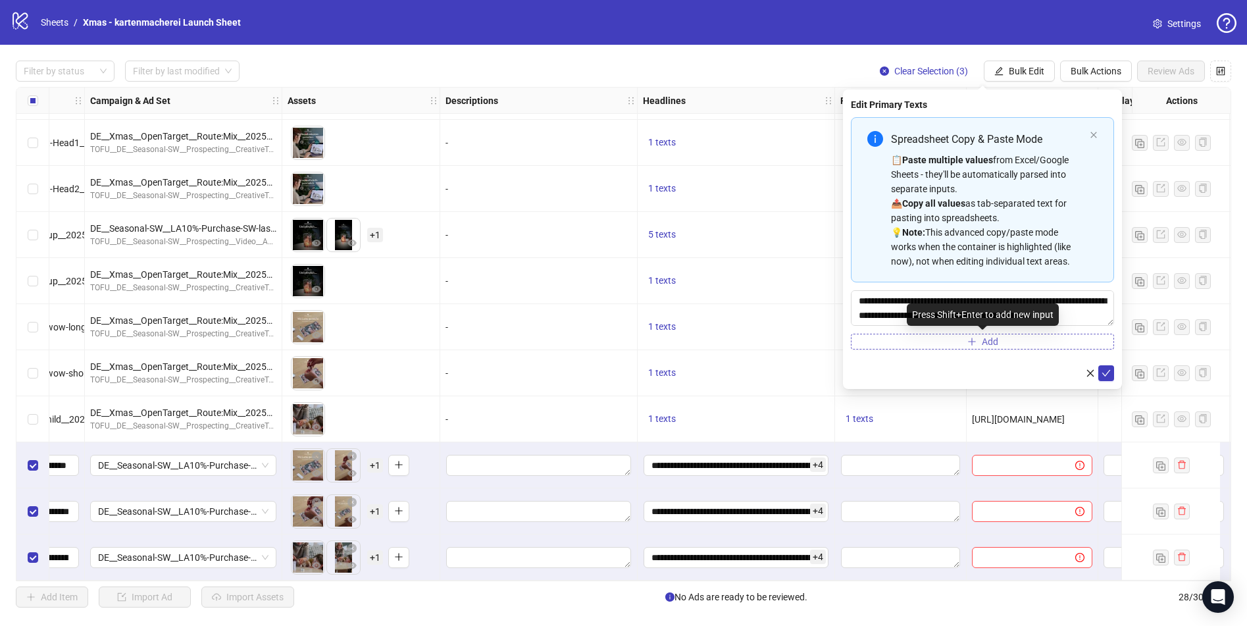  I want to click on div: Select row 23, so click(33, 327).